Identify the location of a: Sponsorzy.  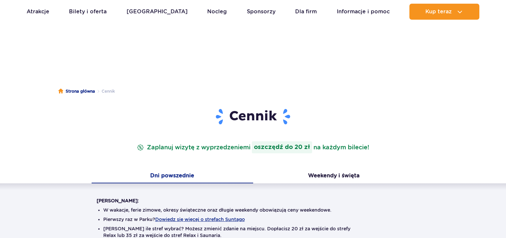
(261, 12).